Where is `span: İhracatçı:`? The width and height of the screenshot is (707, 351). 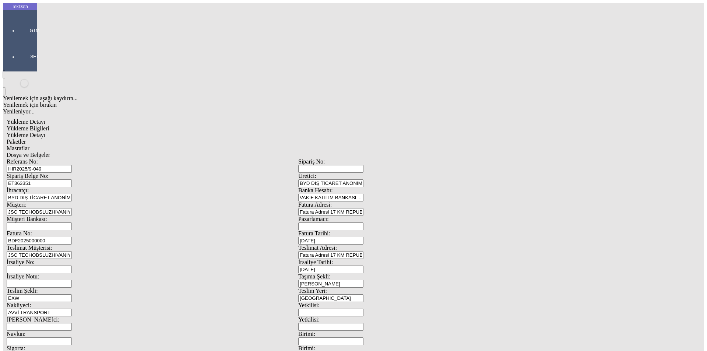 span: İhracatçı: is located at coordinates (18, 190).